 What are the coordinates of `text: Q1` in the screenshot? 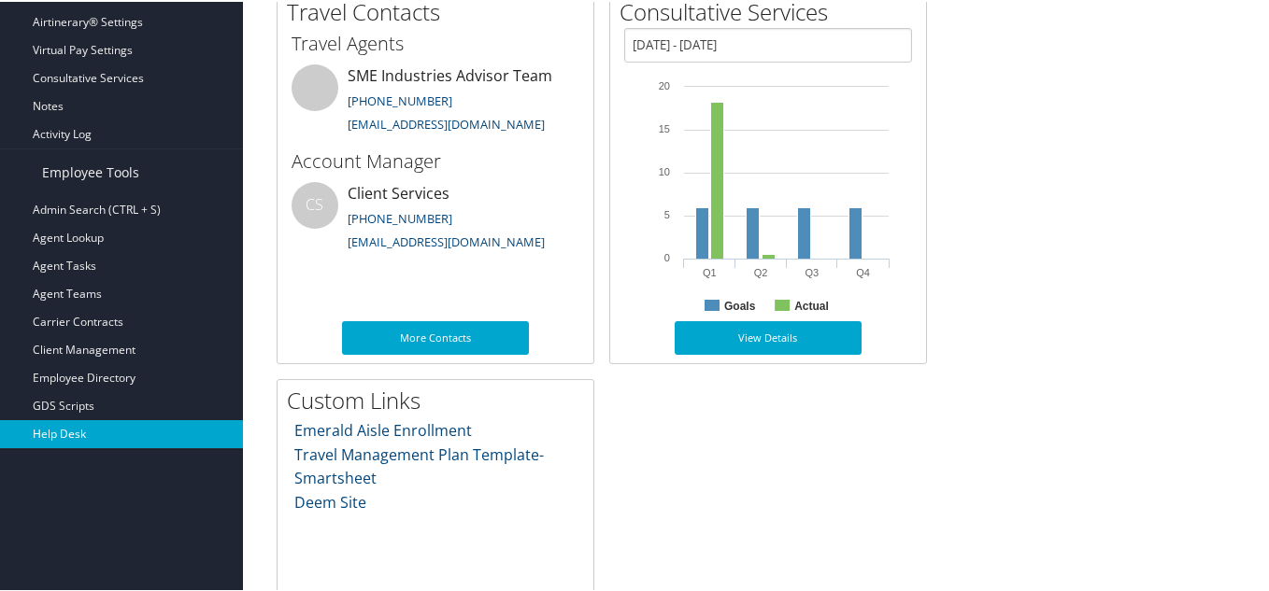 It's located at (709, 271).